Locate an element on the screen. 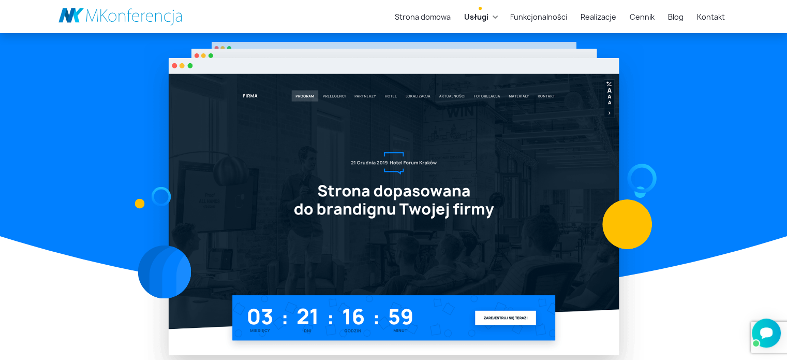  a: Strona domowa is located at coordinates (423, 17).